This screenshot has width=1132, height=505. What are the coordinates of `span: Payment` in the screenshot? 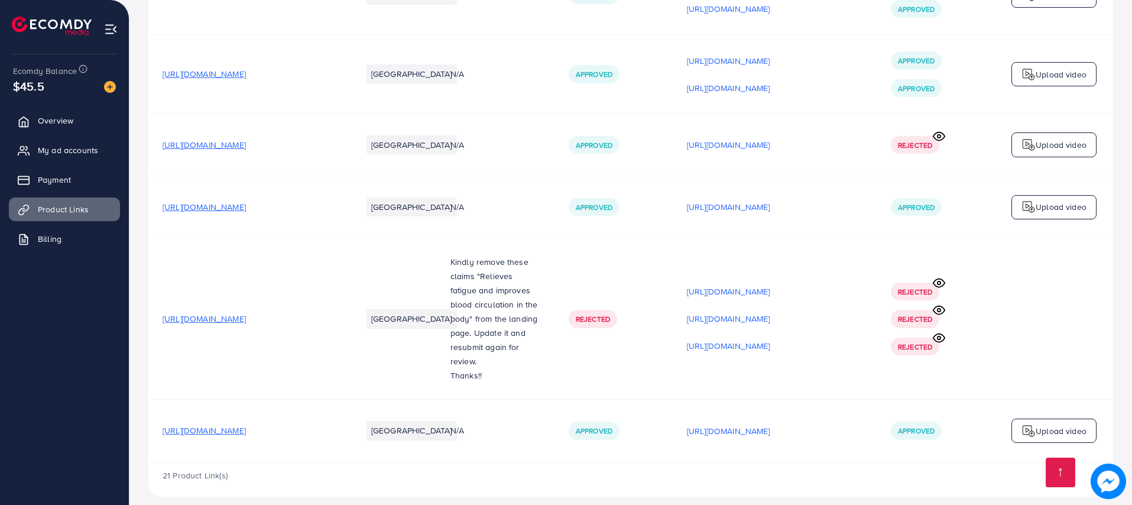 It's located at (54, 180).